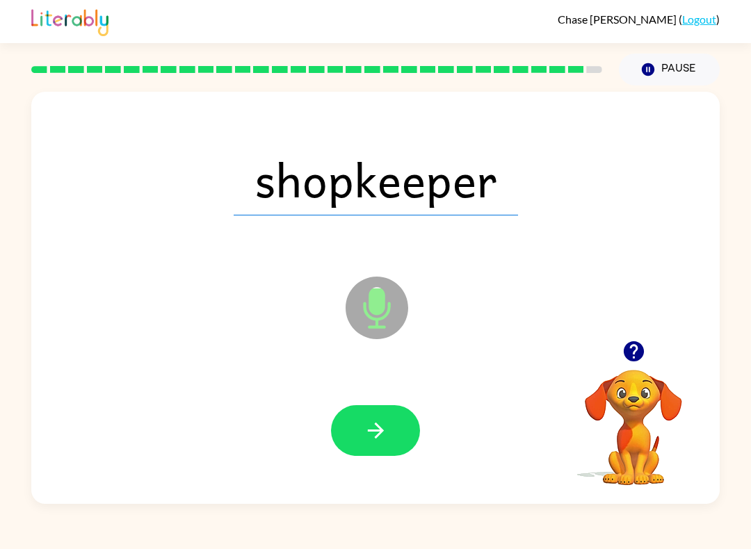 The width and height of the screenshot is (751, 549). What do you see at coordinates (375, 179) in the screenshot?
I see `span: shopkeeper` at bounding box center [375, 179].